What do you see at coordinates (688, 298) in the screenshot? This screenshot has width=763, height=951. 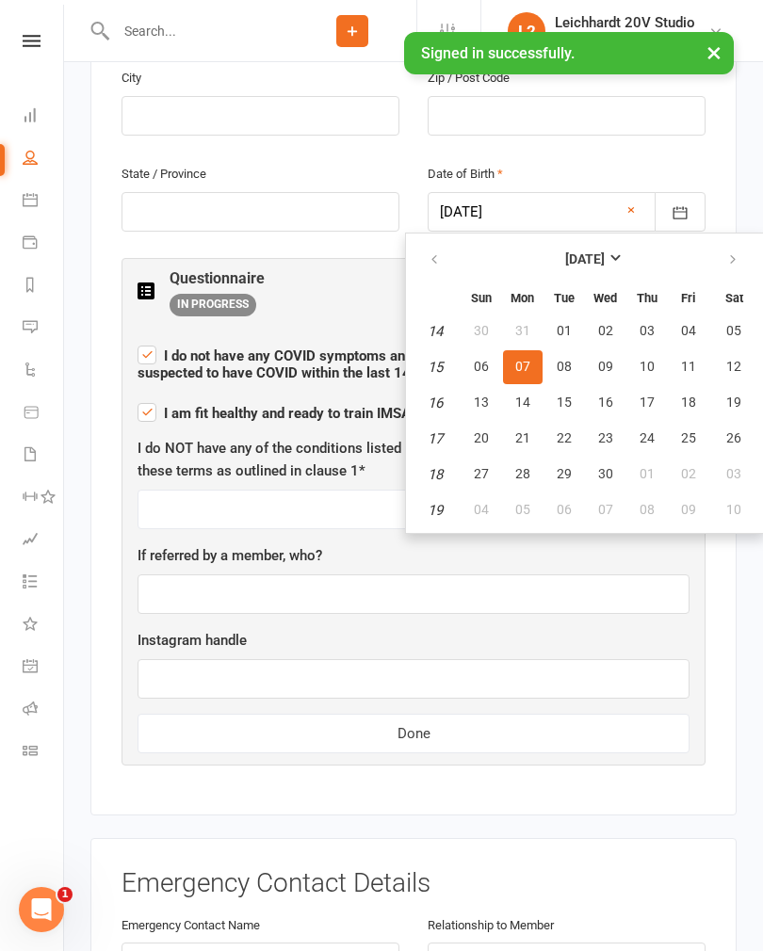 I see `small: Friday` at bounding box center [688, 298].